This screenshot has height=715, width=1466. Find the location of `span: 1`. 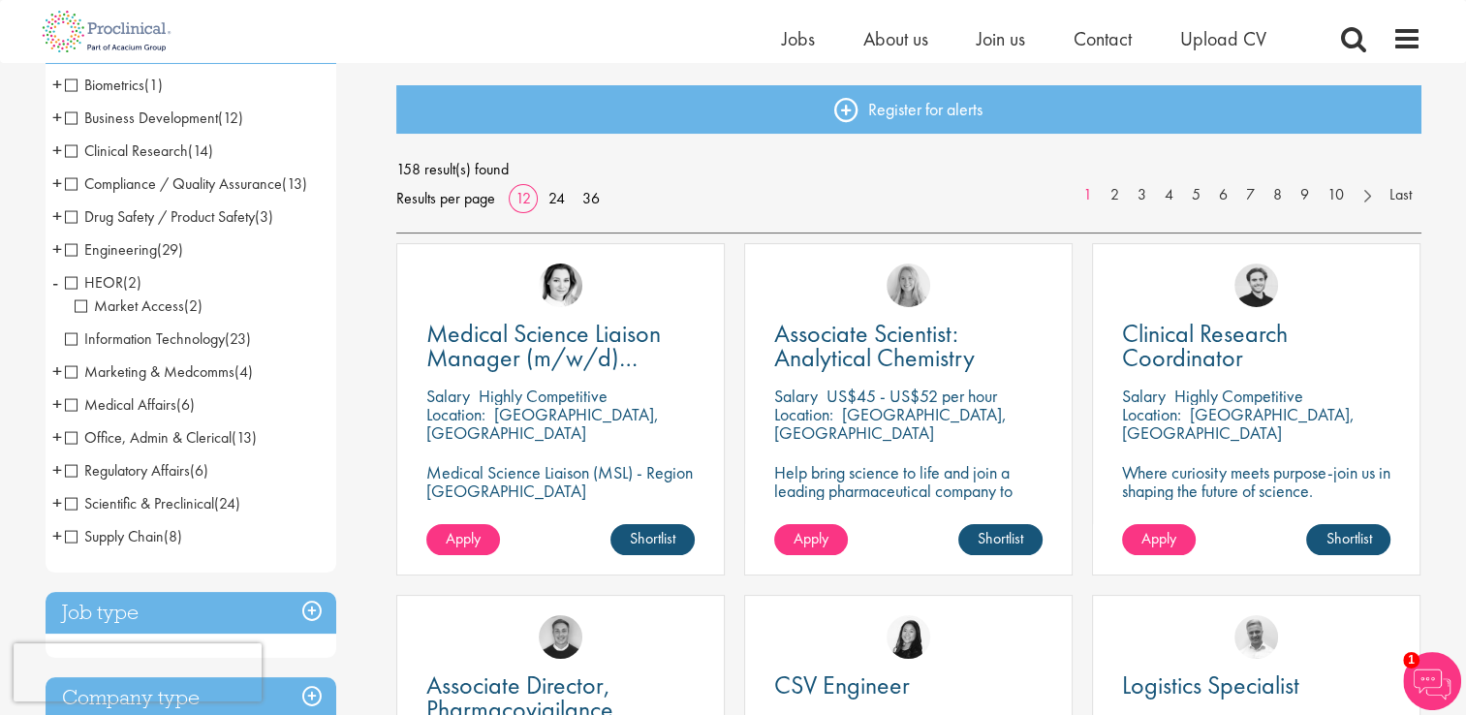

span: 1 is located at coordinates (1411, 660).